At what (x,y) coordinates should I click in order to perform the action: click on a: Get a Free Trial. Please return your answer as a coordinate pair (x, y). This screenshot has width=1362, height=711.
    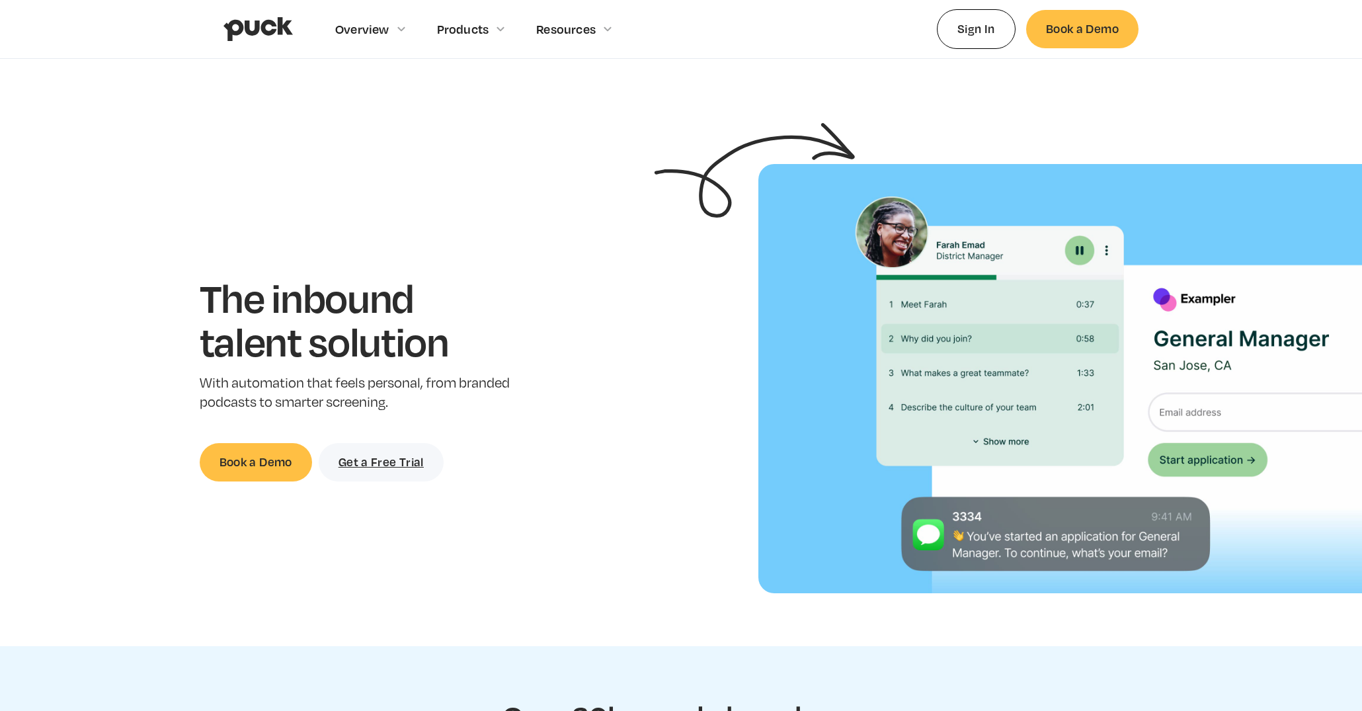
    Looking at the image, I should click on (381, 461).